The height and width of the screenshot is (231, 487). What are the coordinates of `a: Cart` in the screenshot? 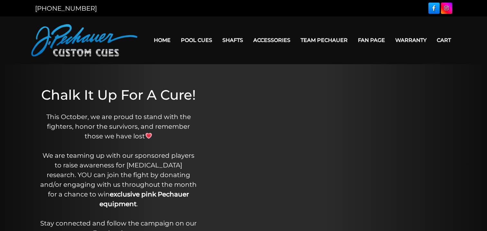 It's located at (444, 40).